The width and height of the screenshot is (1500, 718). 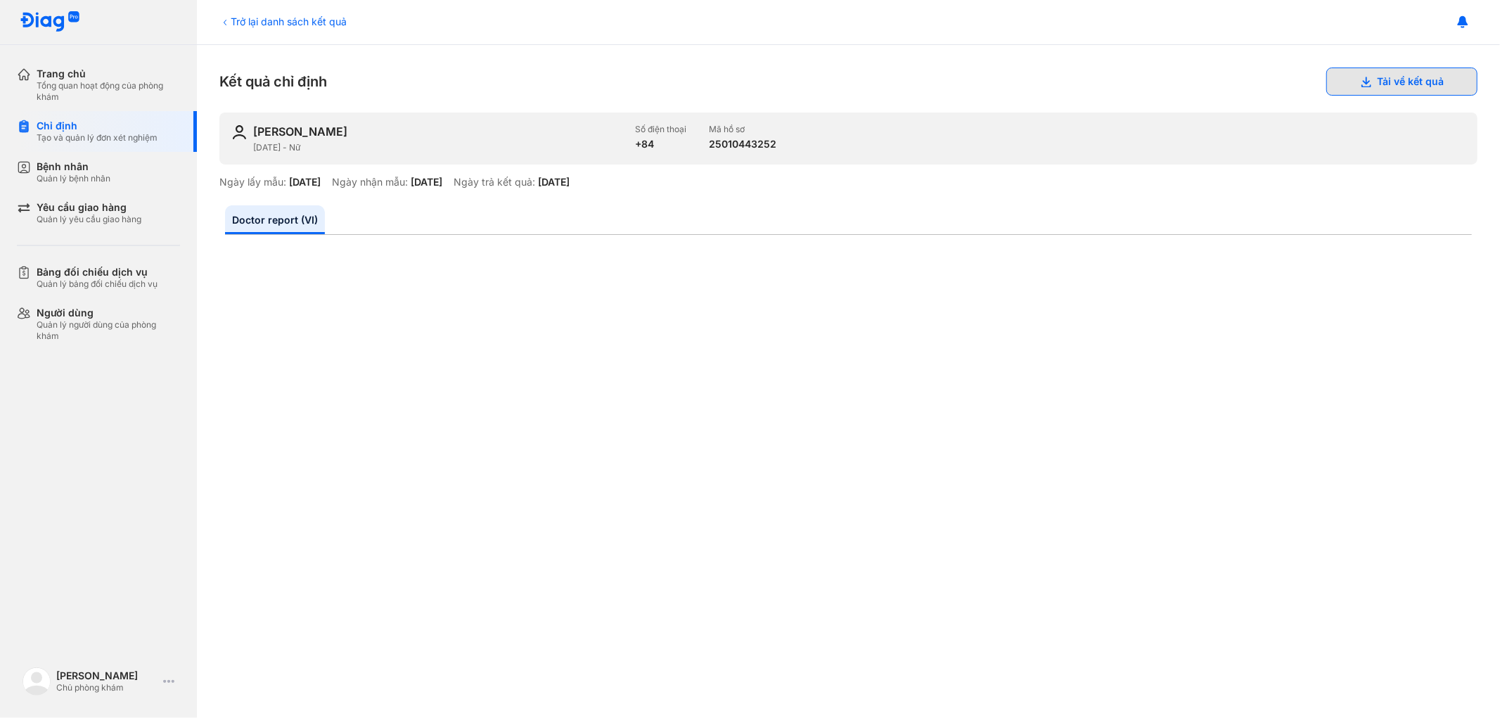 What do you see at coordinates (743, 144) in the screenshot?
I see `div: 25010443252` at bounding box center [743, 144].